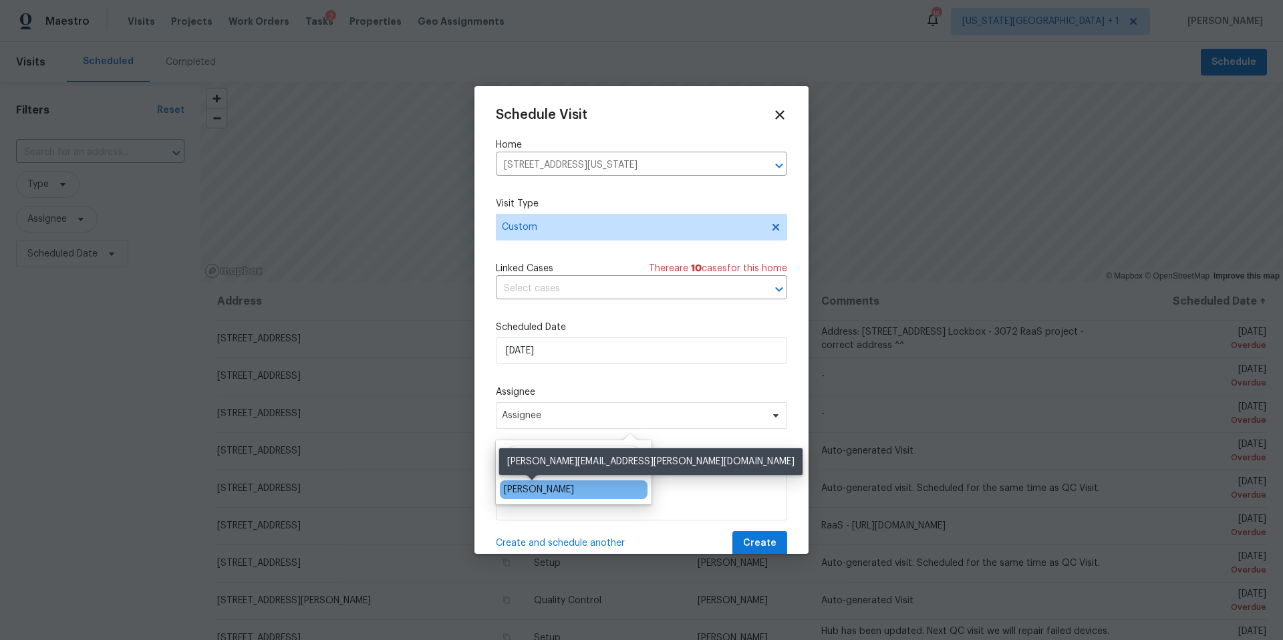 The width and height of the screenshot is (1283, 640). What do you see at coordinates (641, 145) in the screenshot?
I see `label: Home` at bounding box center [641, 145].